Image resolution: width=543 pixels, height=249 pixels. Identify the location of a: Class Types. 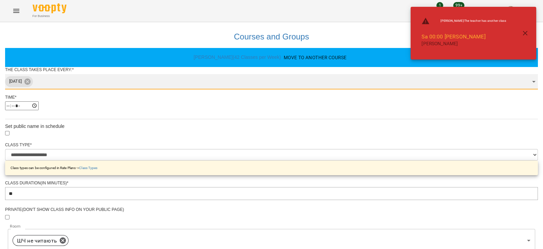
(88, 167).